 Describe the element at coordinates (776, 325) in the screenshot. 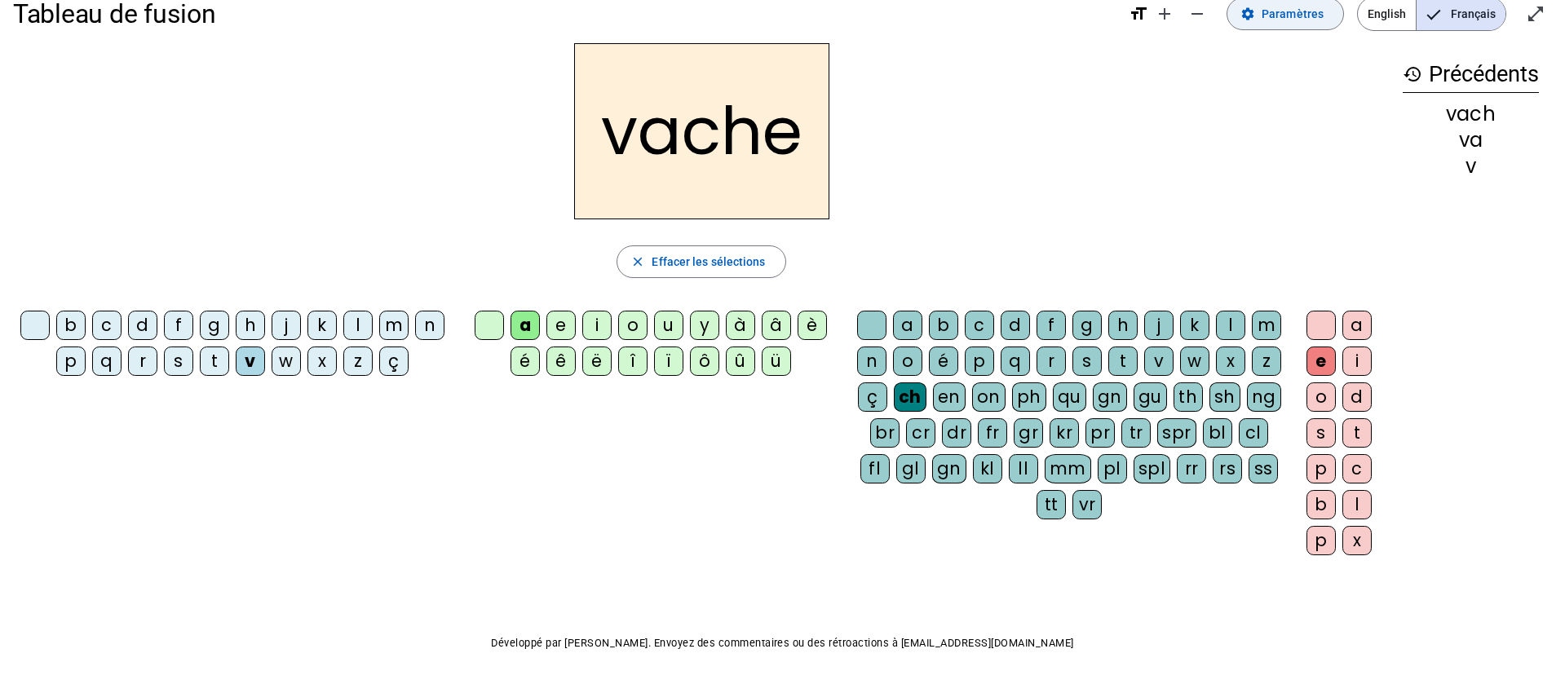

I see `div: â` at that location.